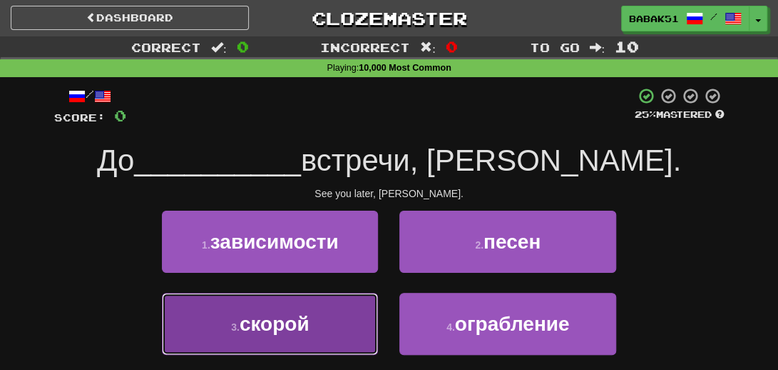  I want to click on a: Clozemaster, so click(390, 18).